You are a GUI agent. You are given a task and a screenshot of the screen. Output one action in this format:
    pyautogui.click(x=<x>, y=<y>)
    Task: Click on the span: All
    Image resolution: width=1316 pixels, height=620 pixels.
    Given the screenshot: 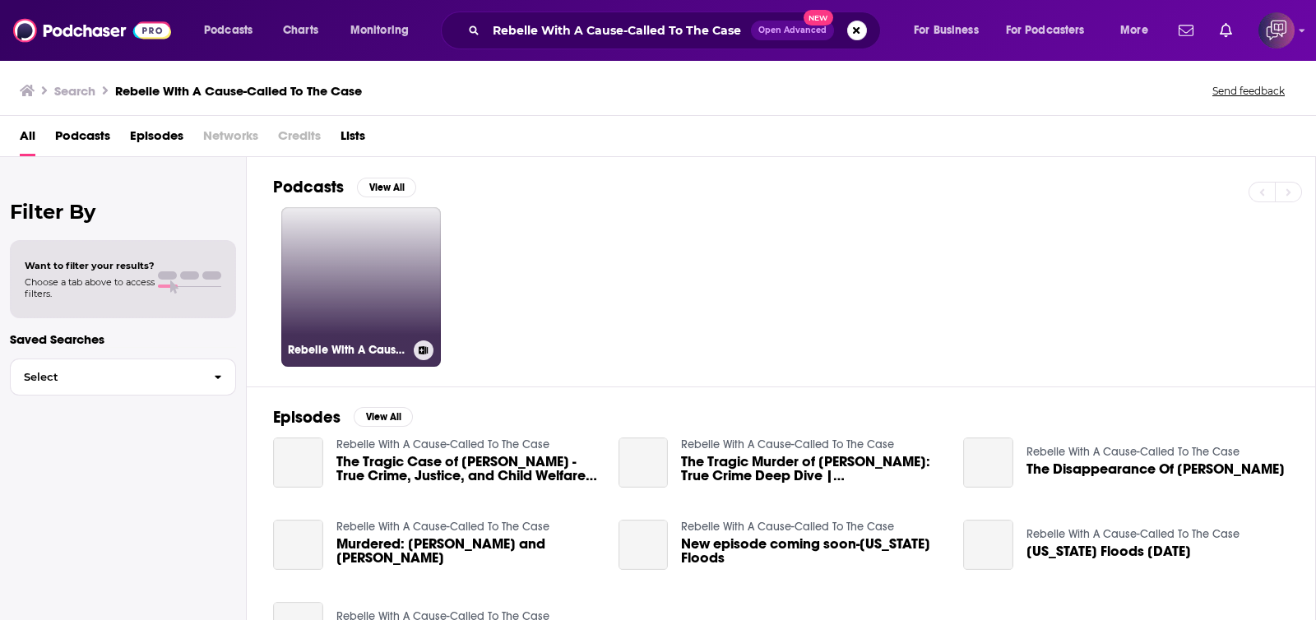 What is the action you would take?
    pyautogui.click(x=27, y=139)
    